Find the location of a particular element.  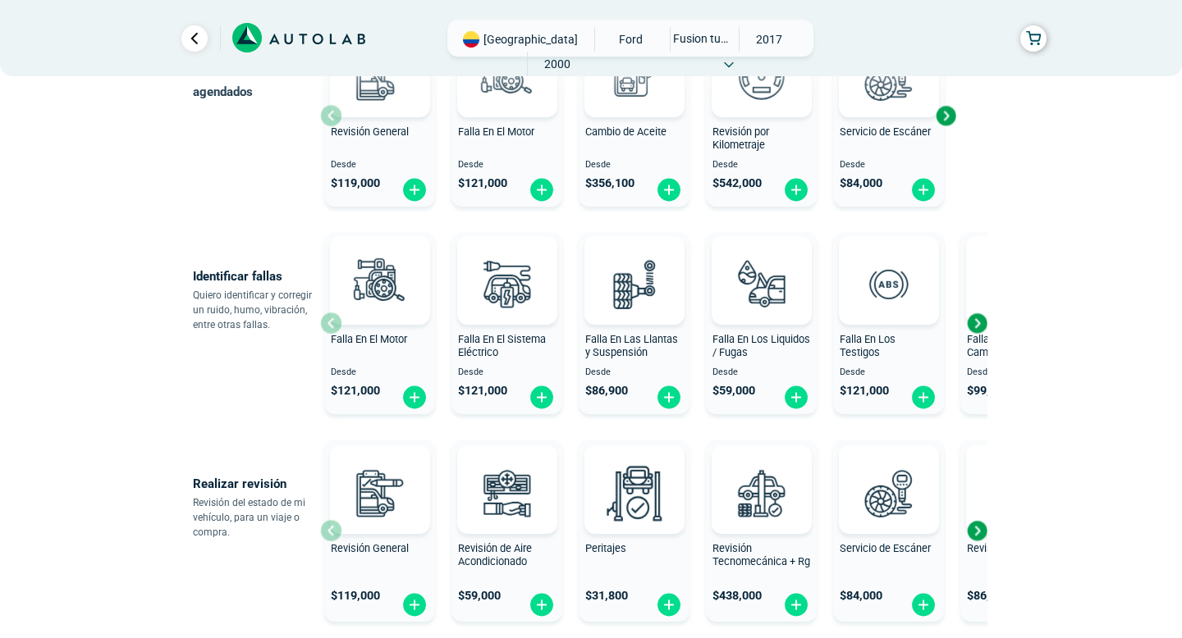

span: Revisión por Kilometraje is located at coordinates (740, 139).